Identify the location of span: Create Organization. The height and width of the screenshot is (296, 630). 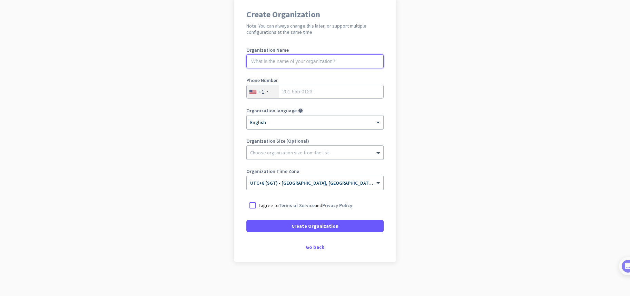
(315, 226).